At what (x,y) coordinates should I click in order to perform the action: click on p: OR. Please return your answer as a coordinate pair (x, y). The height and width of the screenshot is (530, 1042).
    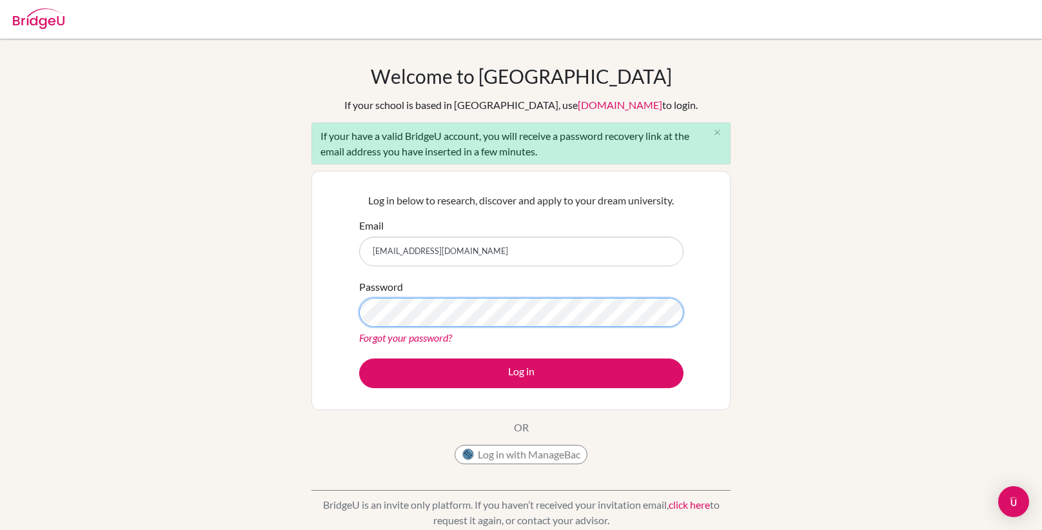
    Looking at the image, I should click on (521, 428).